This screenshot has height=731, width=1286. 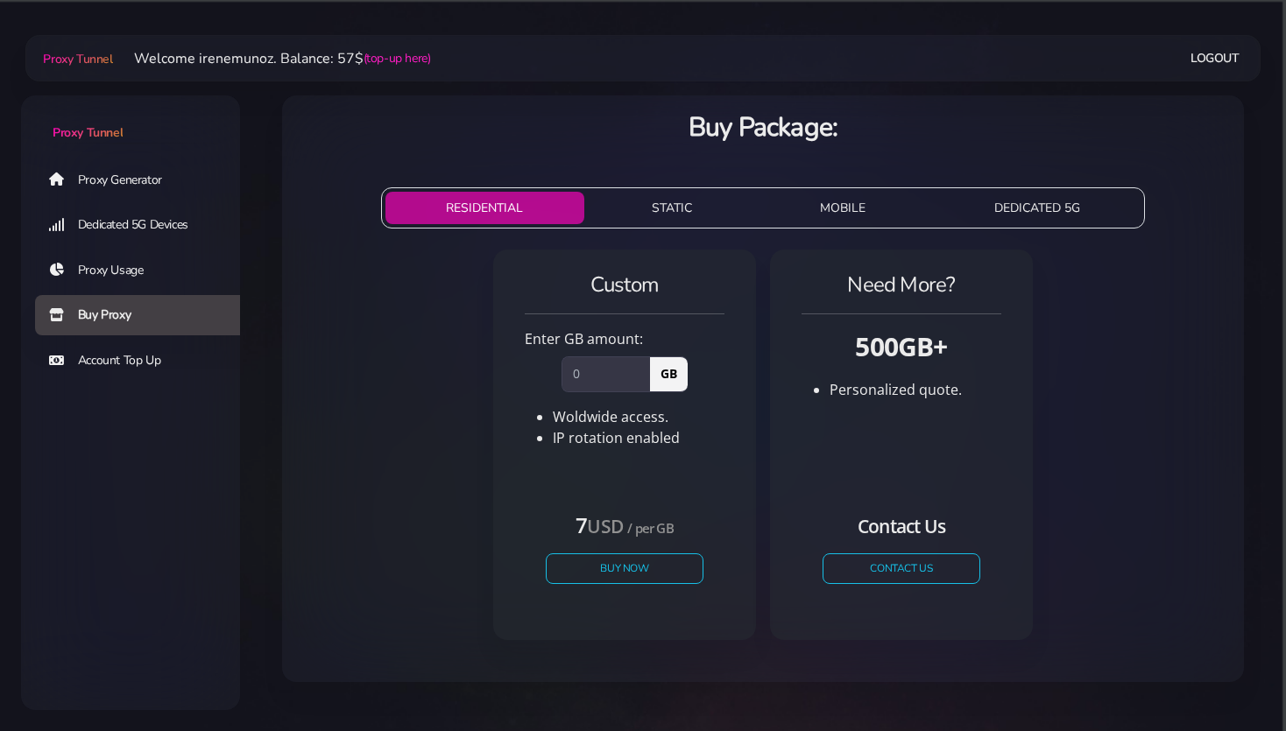 I want to click on a: Proxy Usage, so click(x=145, y=271).